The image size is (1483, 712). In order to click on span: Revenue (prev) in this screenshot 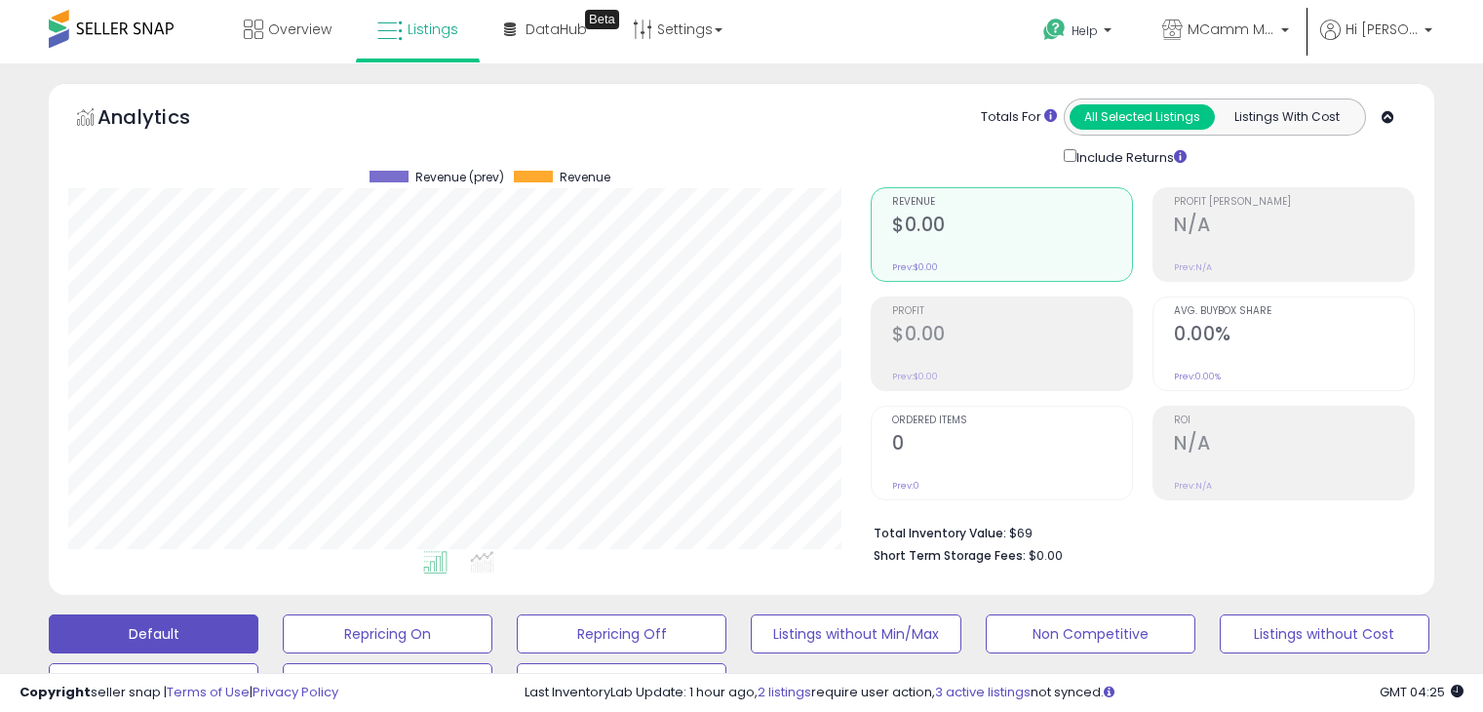, I will do `click(459, 177)`.